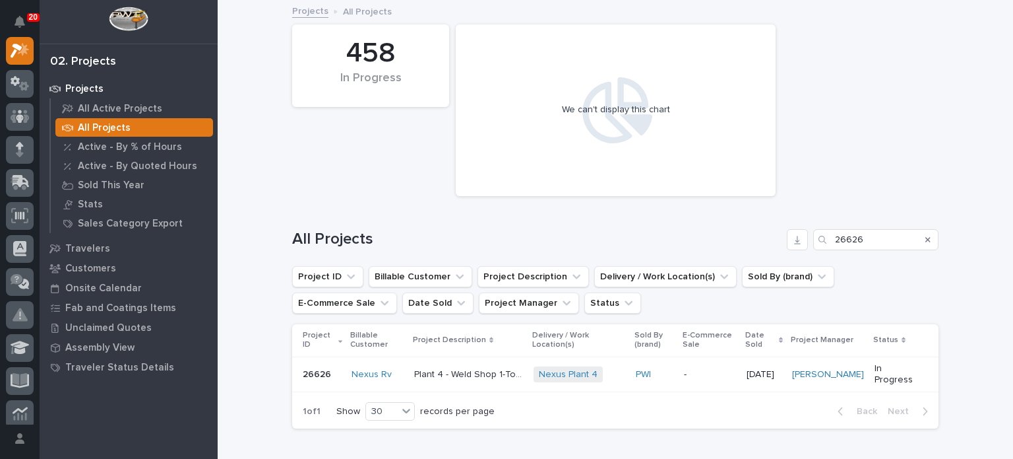 Image resolution: width=1013 pixels, height=459 pixels. I want to click on a: Traveler Status Details, so click(129, 367).